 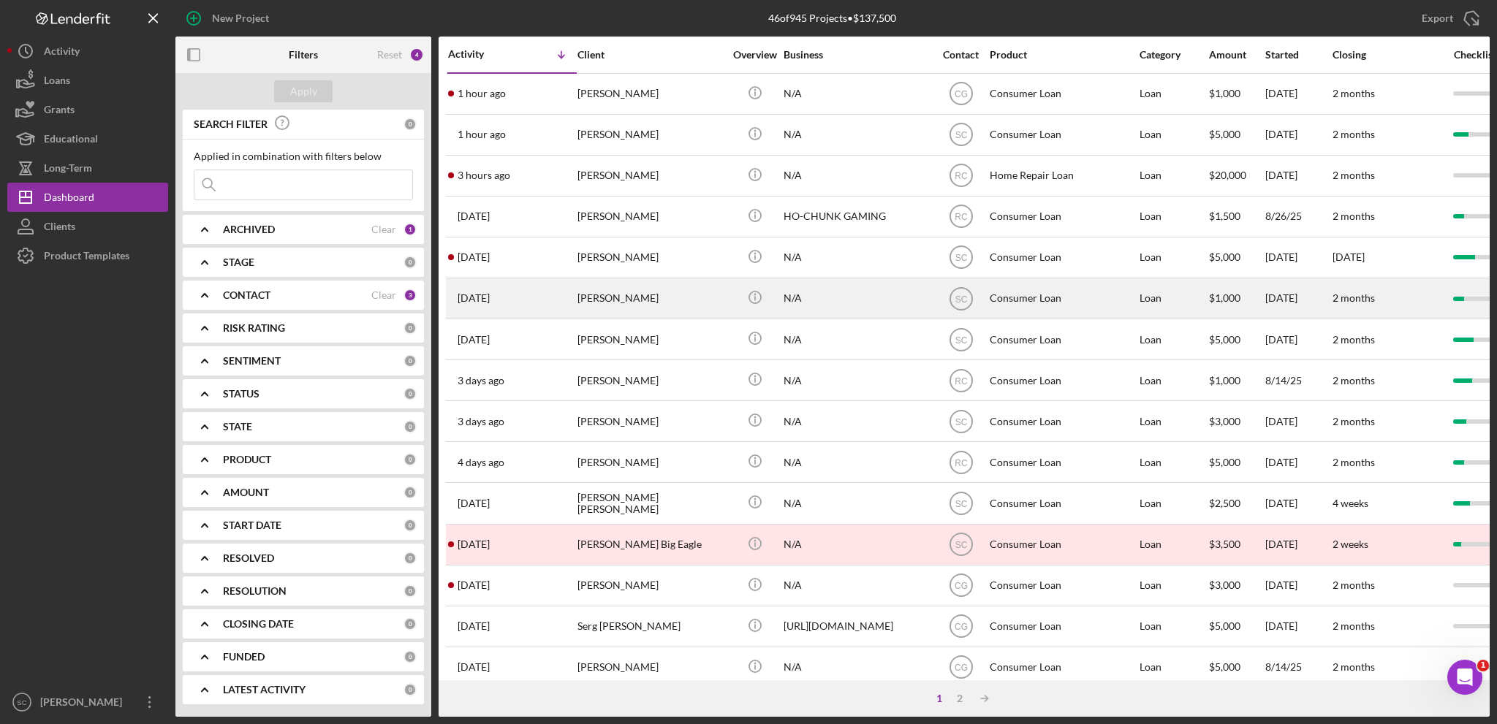 I want to click on div: Applied in combination with filters below, so click(x=303, y=156).